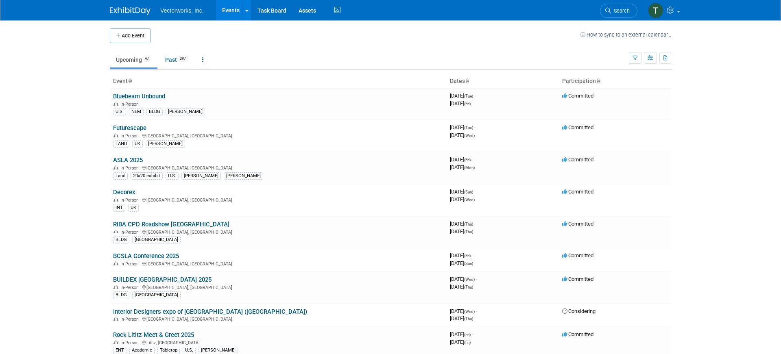  Describe the element at coordinates (503, 81) in the screenshot. I see `th: Dates` at that location.